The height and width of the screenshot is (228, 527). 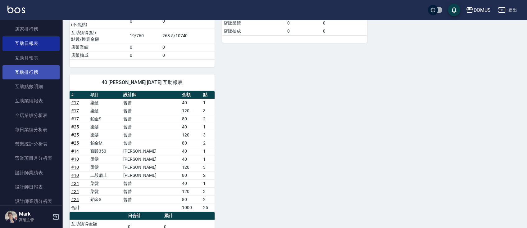 What do you see at coordinates (31, 173) in the screenshot?
I see `a: 設計師業績表` at bounding box center [31, 173].